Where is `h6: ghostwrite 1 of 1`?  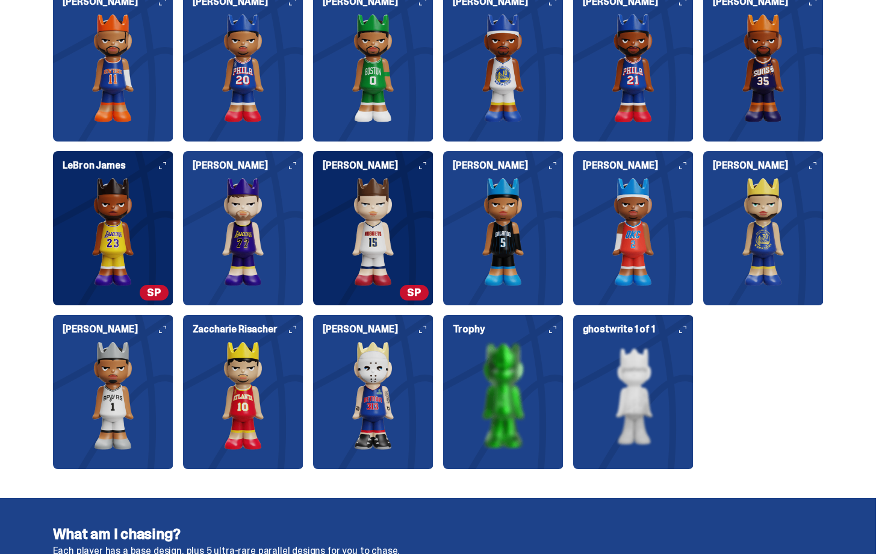 h6: ghostwrite 1 of 1 is located at coordinates (638, 329).